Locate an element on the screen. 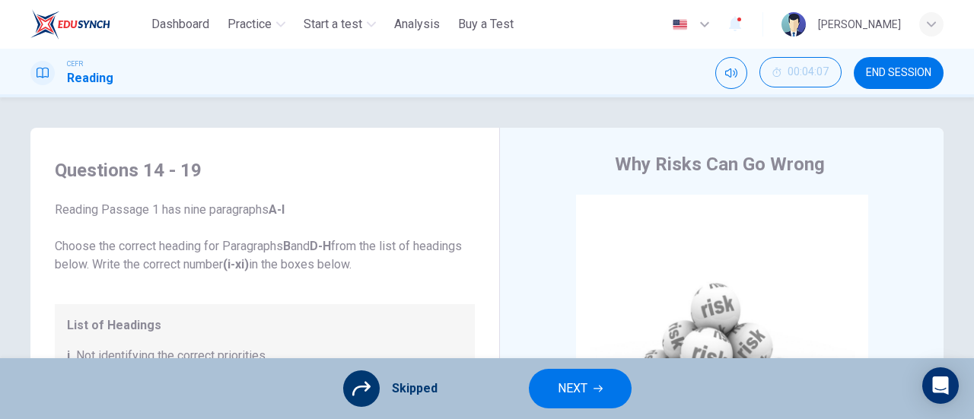  span: Skipped is located at coordinates (415, 389).